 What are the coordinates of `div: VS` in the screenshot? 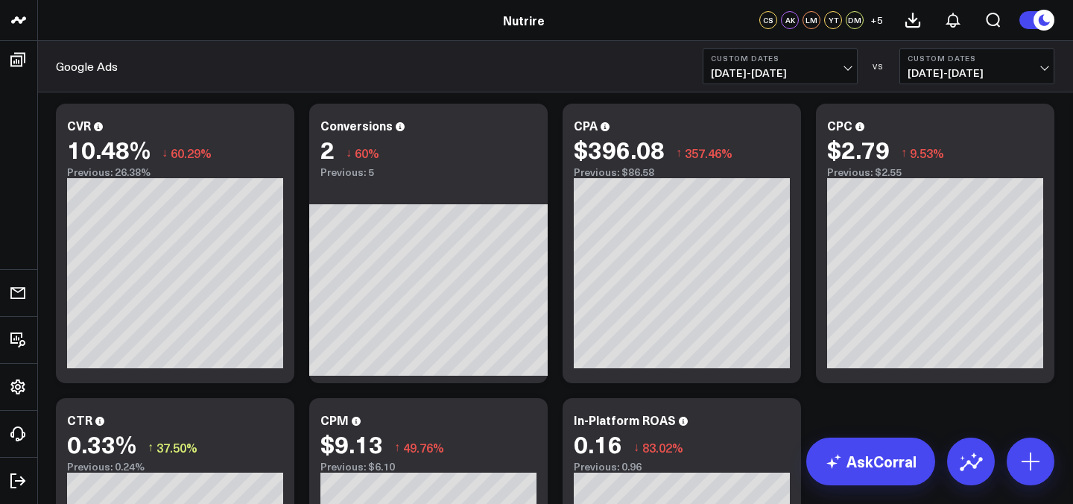 It's located at (879, 66).